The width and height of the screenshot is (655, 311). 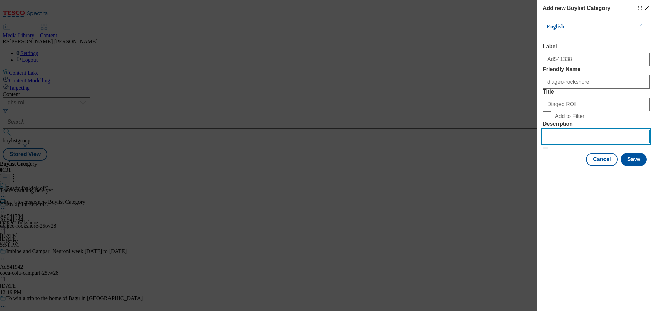 What do you see at coordinates (596, 59) in the screenshot?
I see `input: Enter Label` at bounding box center [596, 59].